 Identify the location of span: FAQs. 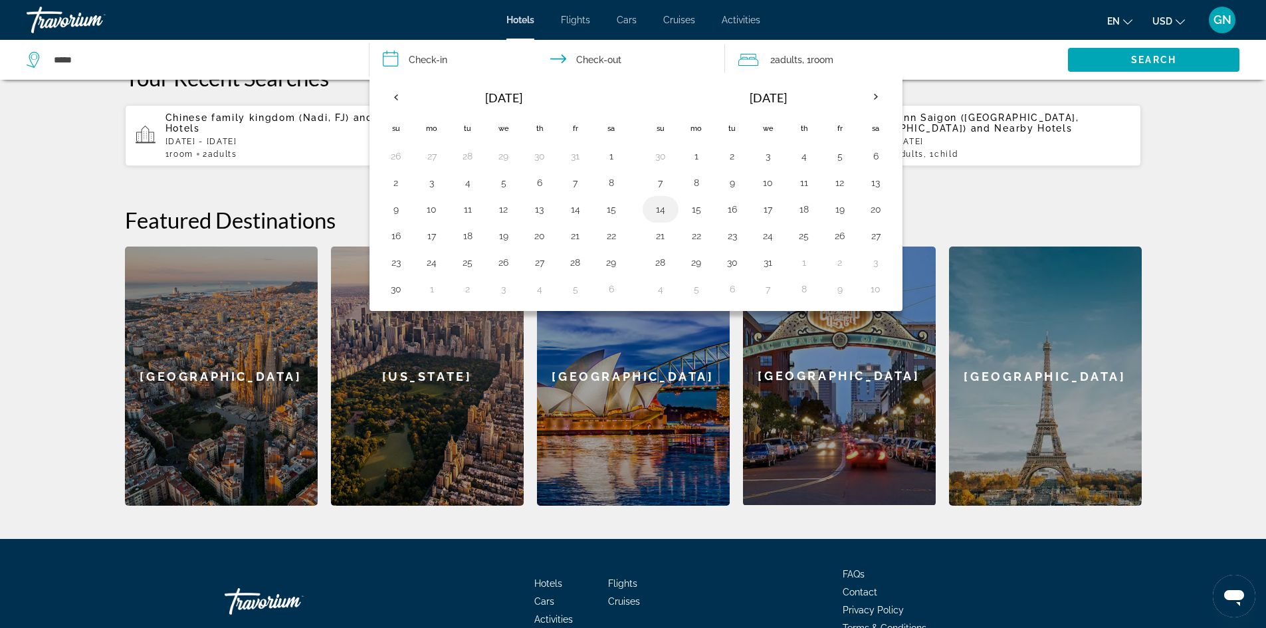
(853, 574).